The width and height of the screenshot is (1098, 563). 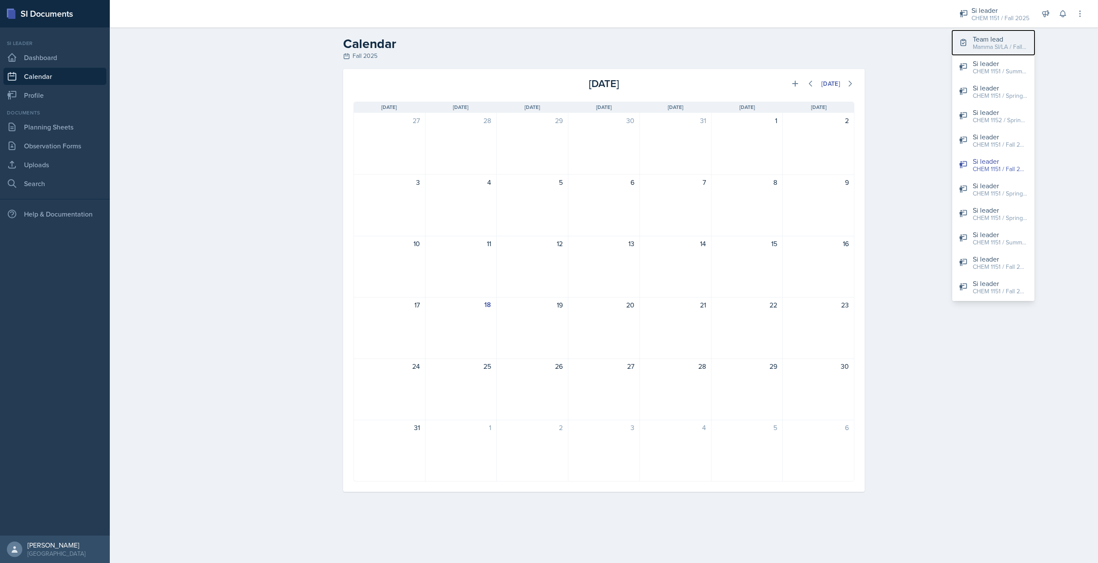 What do you see at coordinates (604, 305) in the screenshot?
I see `div: 20` at bounding box center [604, 305].